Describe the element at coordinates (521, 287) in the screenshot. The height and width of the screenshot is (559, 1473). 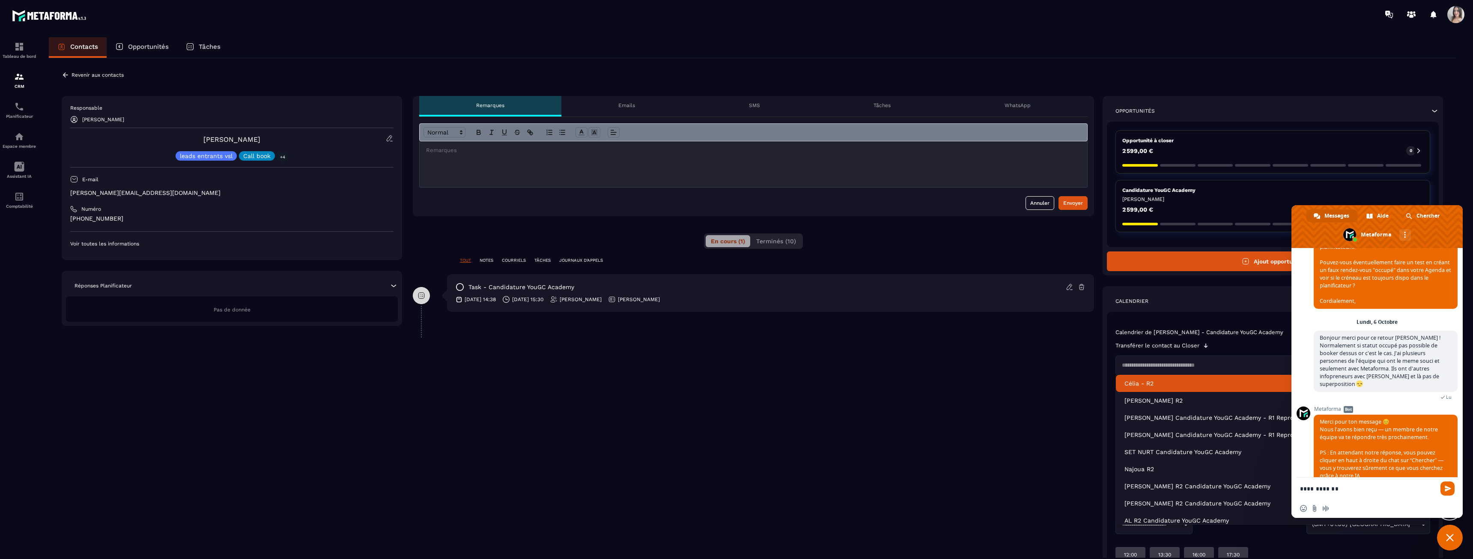
I see `p: task - Candidature YouGC Academy` at that location.